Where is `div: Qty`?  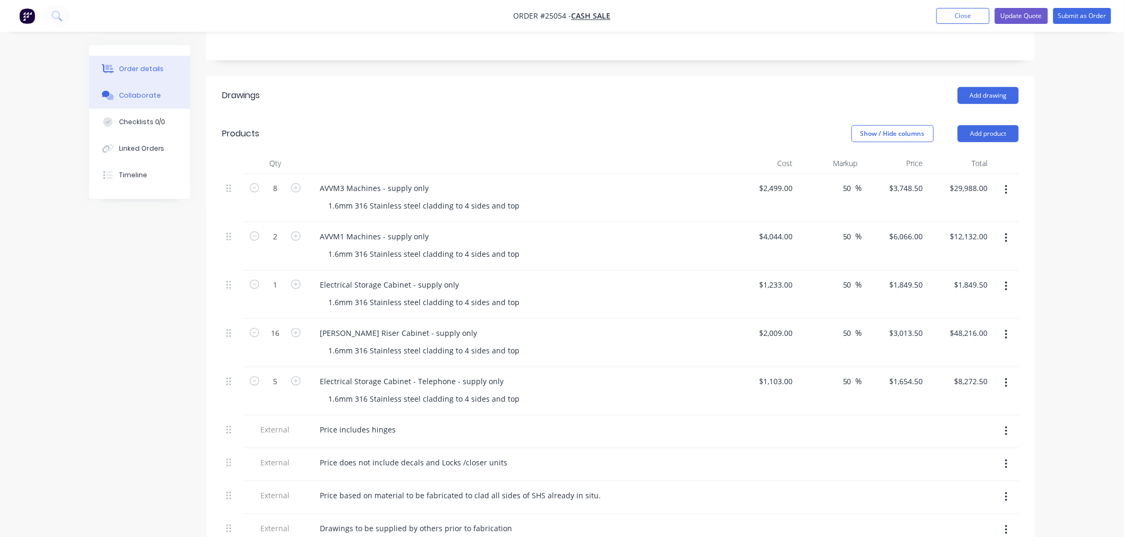
div: Qty is located at coordinates (275, 164).